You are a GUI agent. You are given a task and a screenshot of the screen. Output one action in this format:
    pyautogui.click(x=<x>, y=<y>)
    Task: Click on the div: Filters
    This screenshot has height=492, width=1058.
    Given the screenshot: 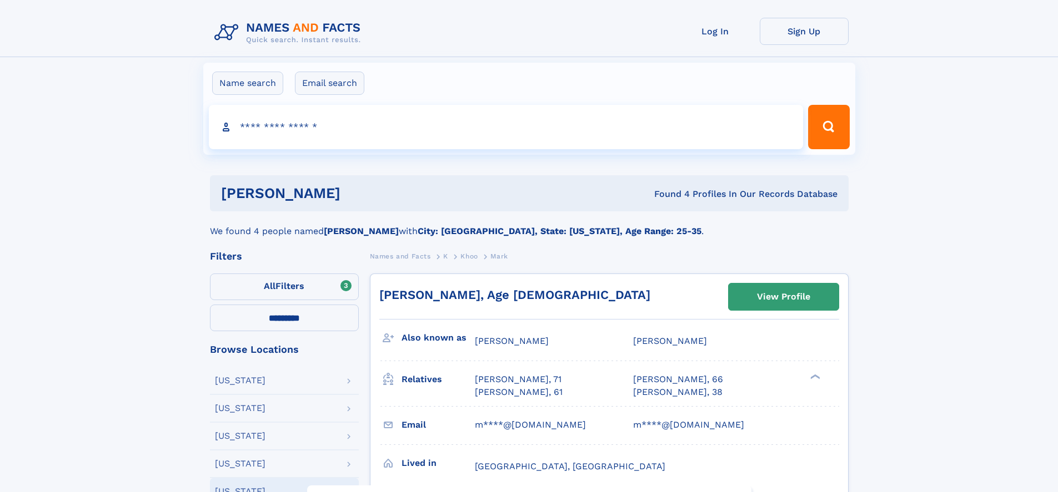 What is the action you would take?
    pyautogui.click(x=284, y=256)
    